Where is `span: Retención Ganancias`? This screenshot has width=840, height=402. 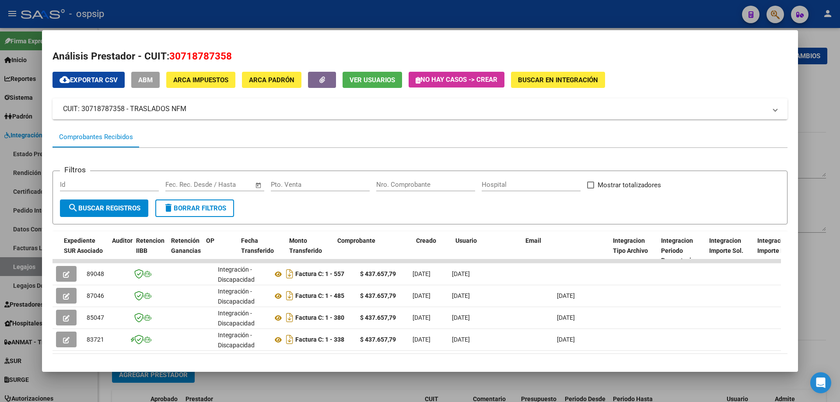
span: Retención Ganancias is located at coordinates (186, 245).